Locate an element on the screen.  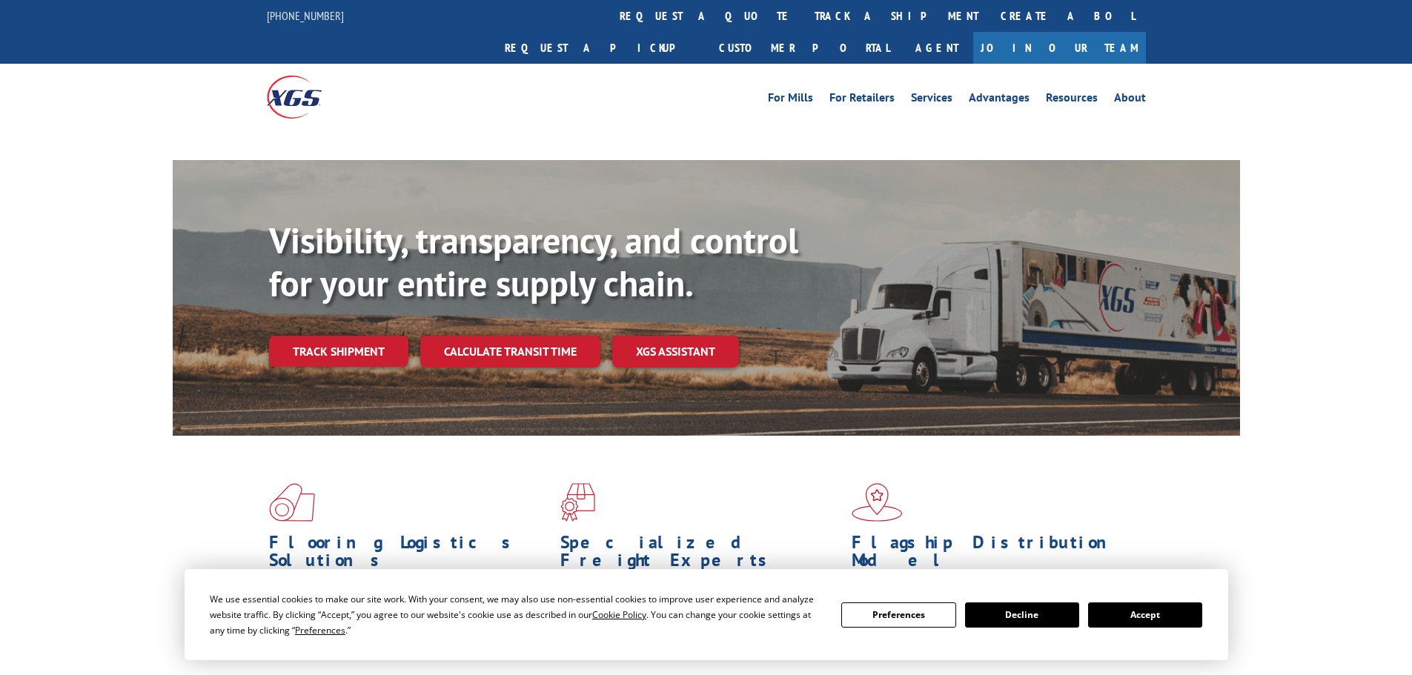
a: For Mills is located at coordinates (790, 100).